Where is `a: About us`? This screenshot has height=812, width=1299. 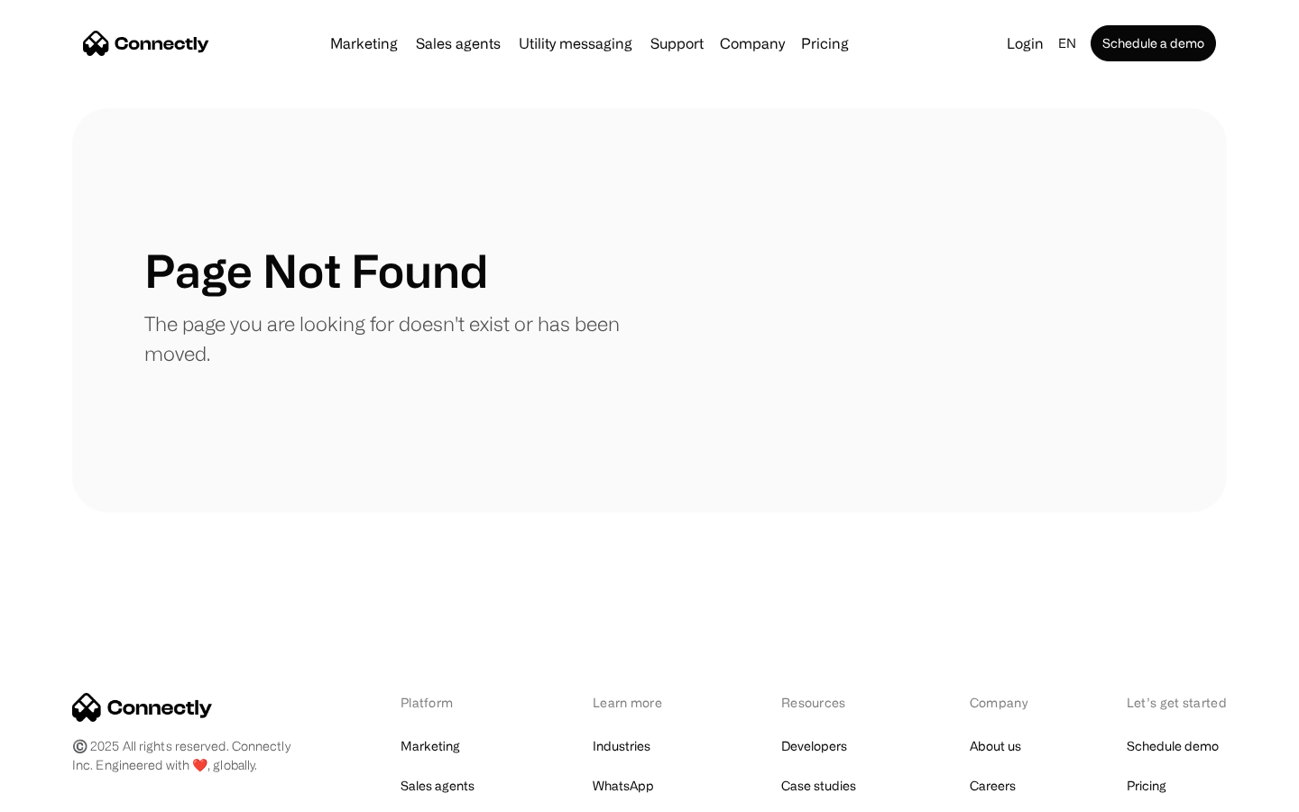
a: About us is located at coordinates (995, 746).